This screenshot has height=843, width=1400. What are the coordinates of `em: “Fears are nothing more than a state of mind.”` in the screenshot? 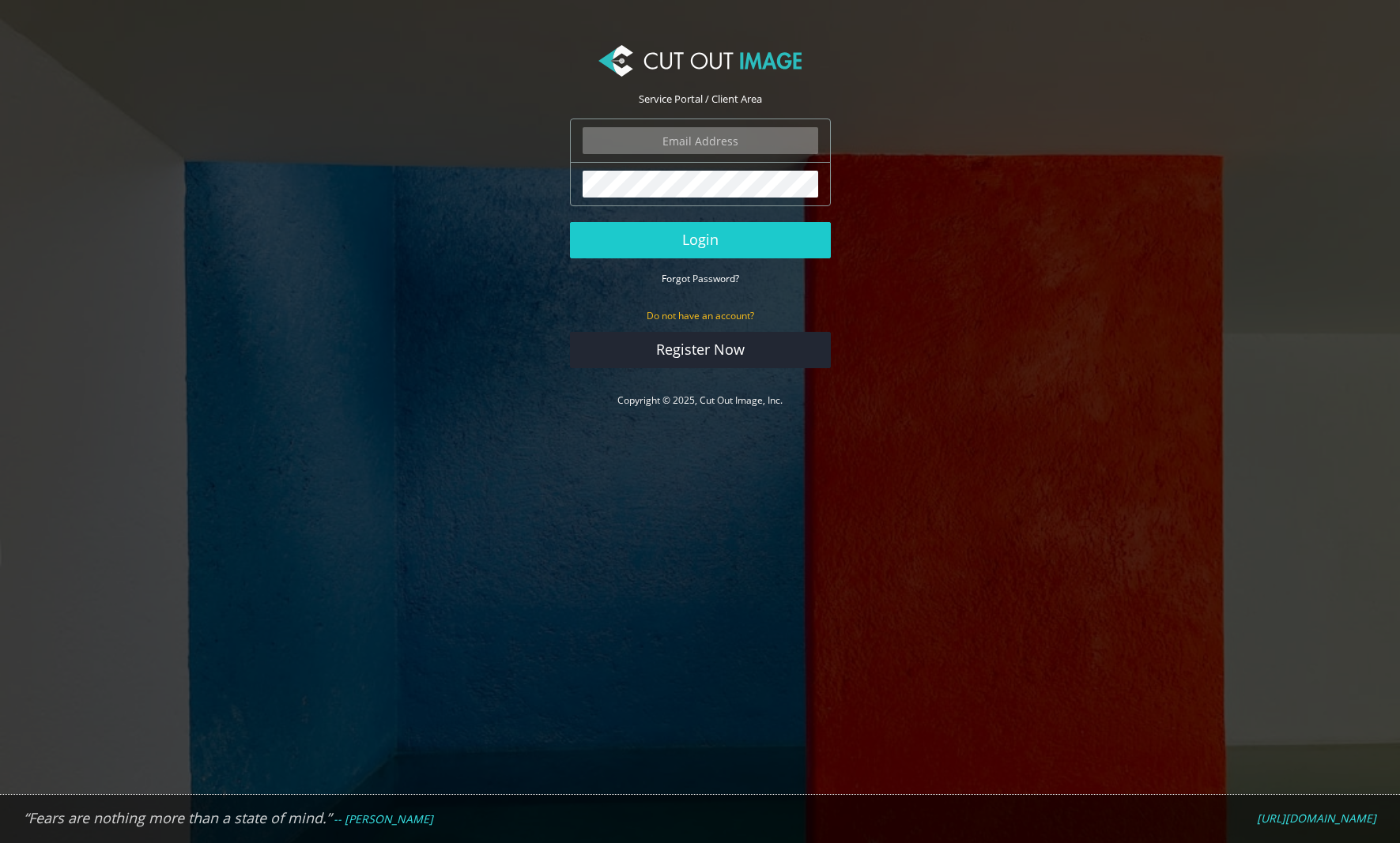 It's located at (177, 817).